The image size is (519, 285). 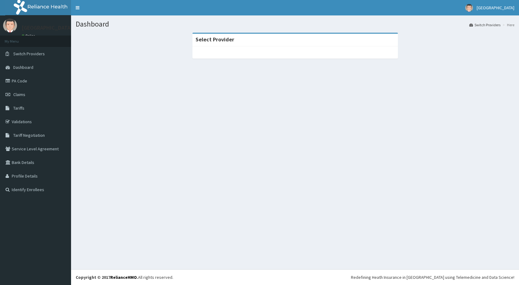 I want to click on span: Dashboard, so click(x=23, y=67).